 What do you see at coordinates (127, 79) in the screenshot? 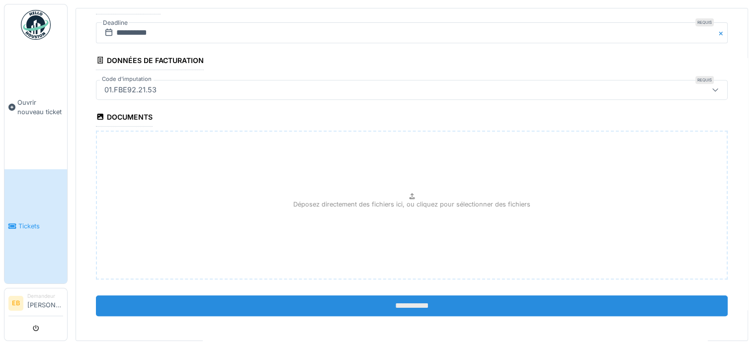
I see `label: Code d'imputation` at bounding box center [127, 79].